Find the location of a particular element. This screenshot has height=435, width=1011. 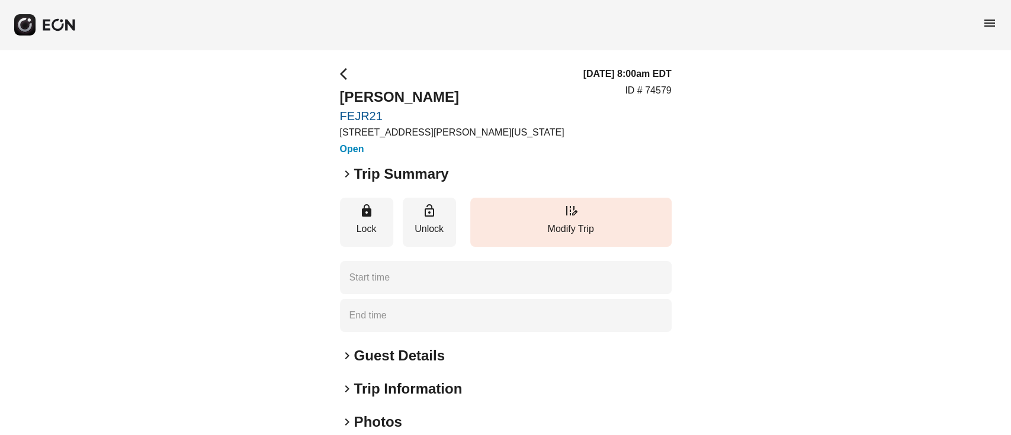

h2: Photos is located at coordinates (378, 422).